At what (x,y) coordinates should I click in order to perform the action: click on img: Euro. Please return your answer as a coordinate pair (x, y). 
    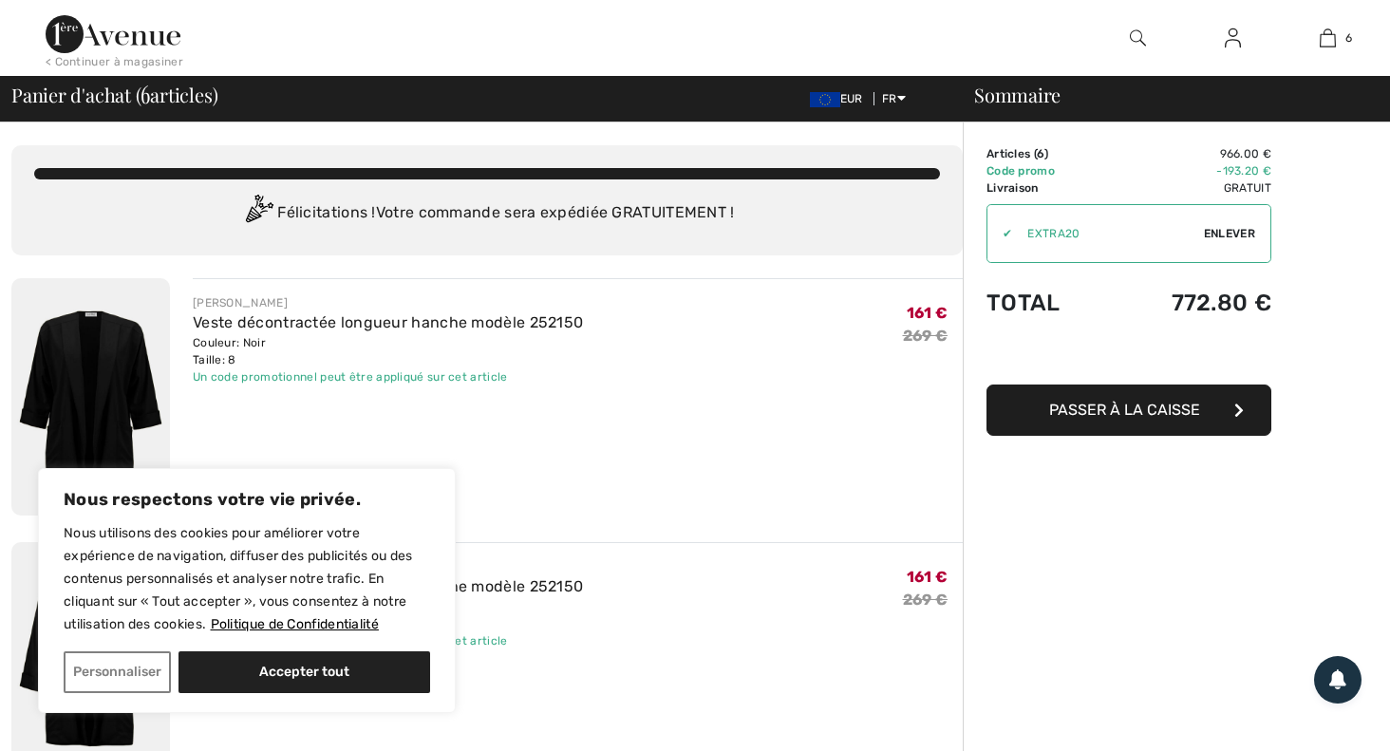
    Looking at the image, I should click on (825, 100).